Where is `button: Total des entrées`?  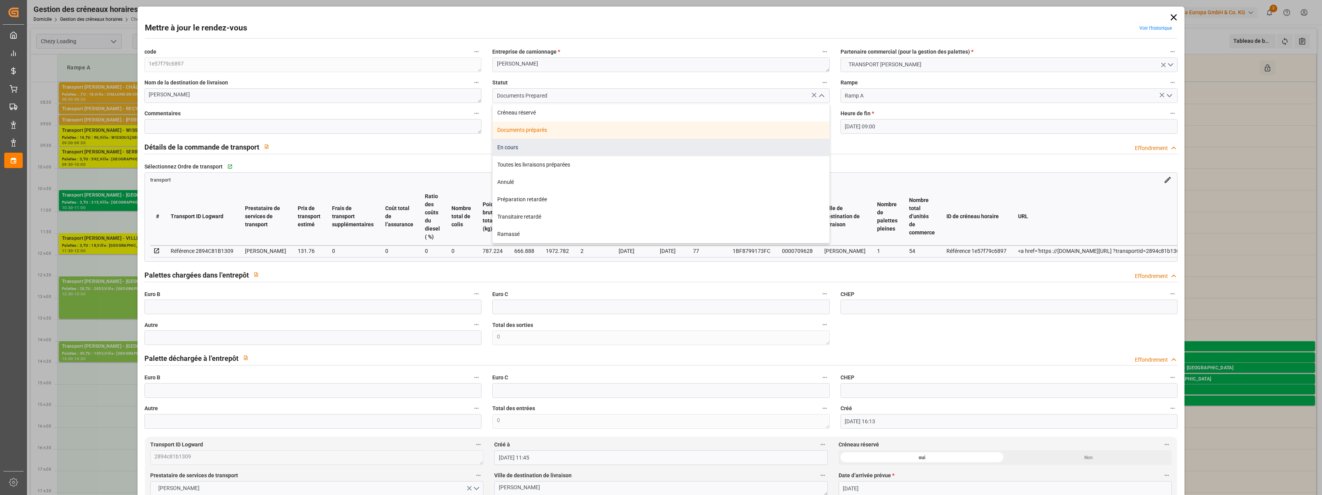 button: Total des entrées is located at coordinates (825, 408).